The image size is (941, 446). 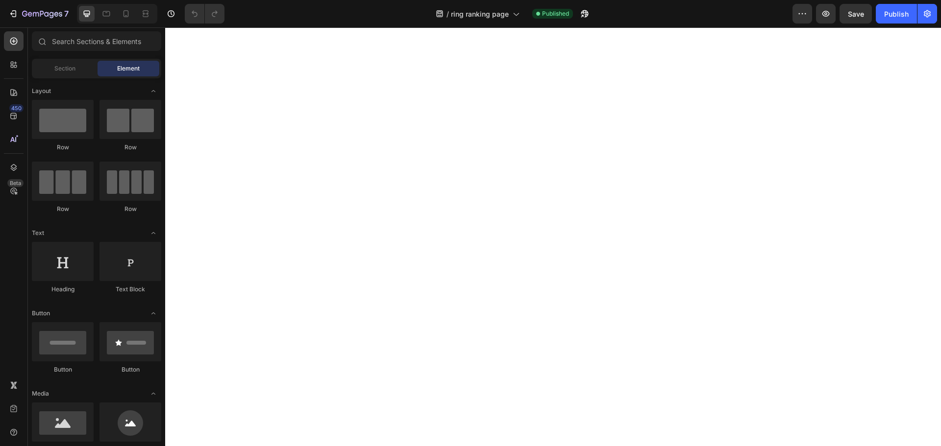 What do you see at coordinates (128, 69) in the screenshot?
I see `span: Element` at bounding box center [128, 69].